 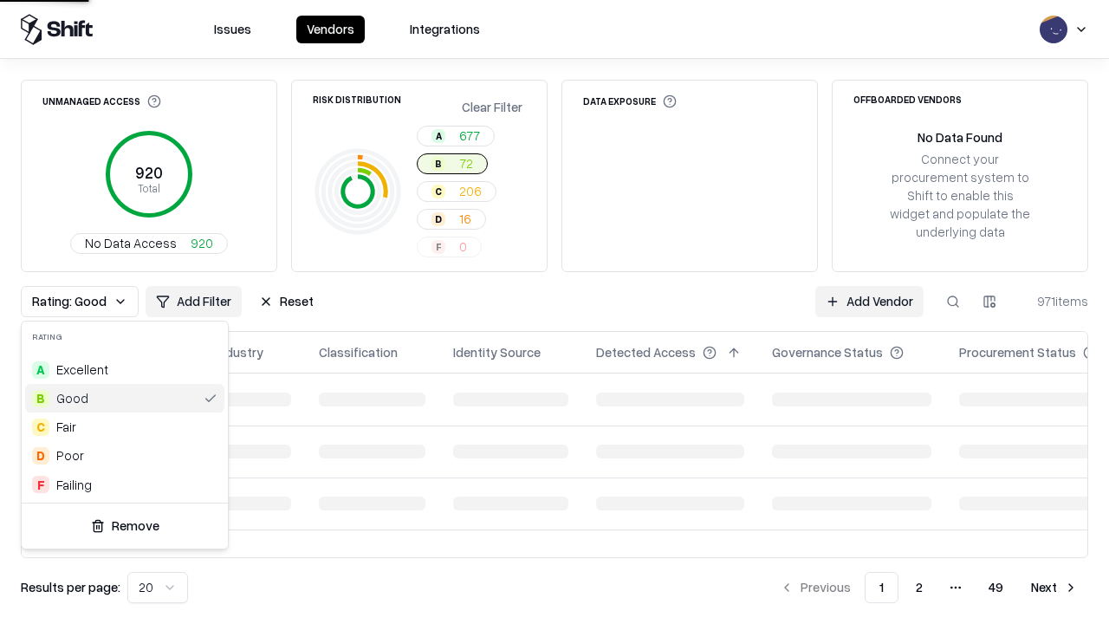 What do you see at coordinates (41, 370) in the screenshot?
I see `div: A` at bounding box center [41, 370].